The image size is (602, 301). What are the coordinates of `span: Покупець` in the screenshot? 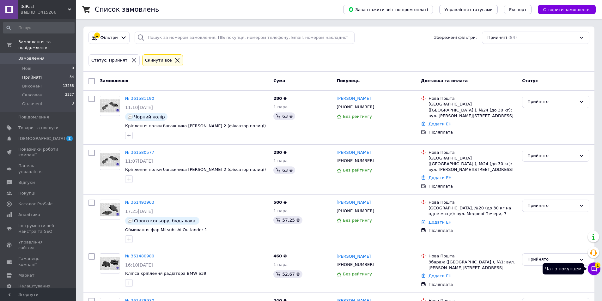 It's located at (348, 81).